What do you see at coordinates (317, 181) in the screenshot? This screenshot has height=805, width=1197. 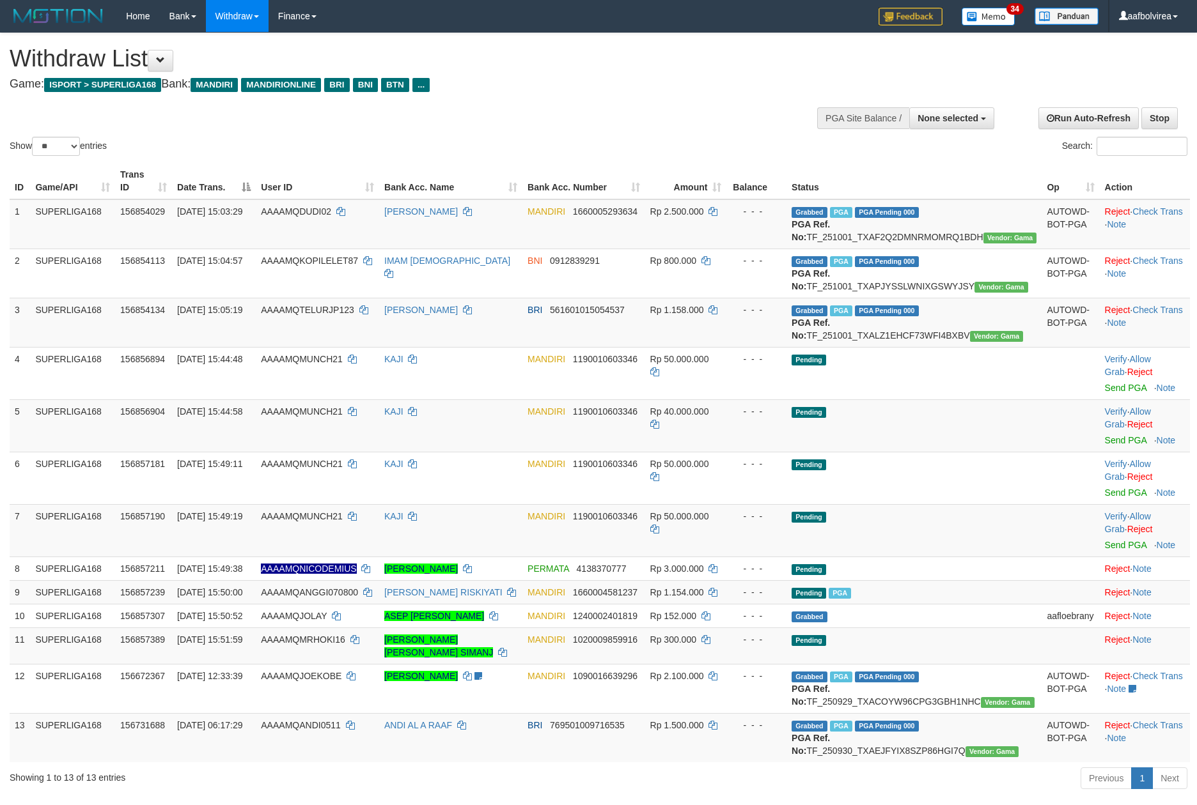 I see `th: User ID: activate to sort column ascending` at bounding box center [317, 181].